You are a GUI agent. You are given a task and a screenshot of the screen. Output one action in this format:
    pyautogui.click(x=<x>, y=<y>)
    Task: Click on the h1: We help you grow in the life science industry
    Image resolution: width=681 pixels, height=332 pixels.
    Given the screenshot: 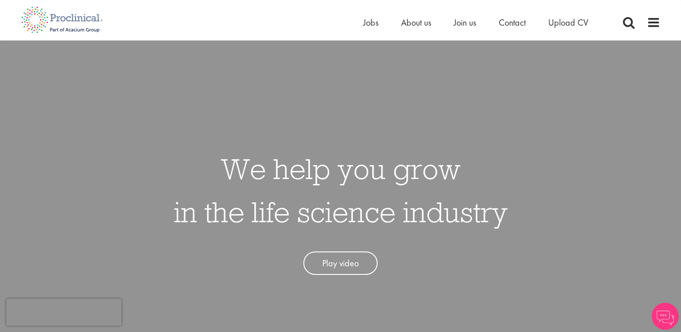 What is the action you would take?
    pyautogui.click(x=341, y=190)
    